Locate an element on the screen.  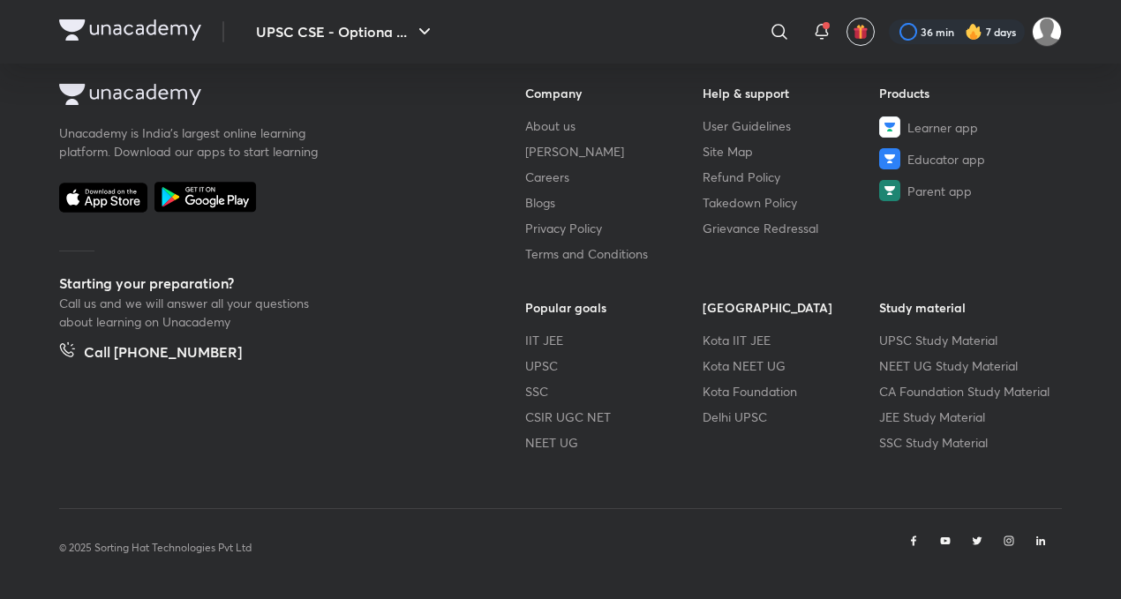
a: CA Foundation Study Material is located at coordinates (967, 391).